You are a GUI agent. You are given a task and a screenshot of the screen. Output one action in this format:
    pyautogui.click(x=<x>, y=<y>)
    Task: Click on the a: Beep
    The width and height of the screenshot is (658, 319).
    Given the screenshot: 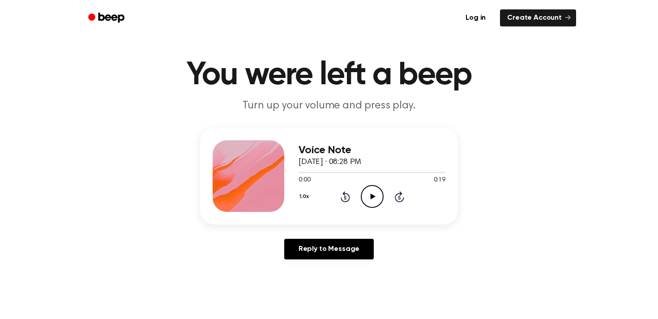 What is the action you would take?
    pyautogui.click(x=107, y=18)
    